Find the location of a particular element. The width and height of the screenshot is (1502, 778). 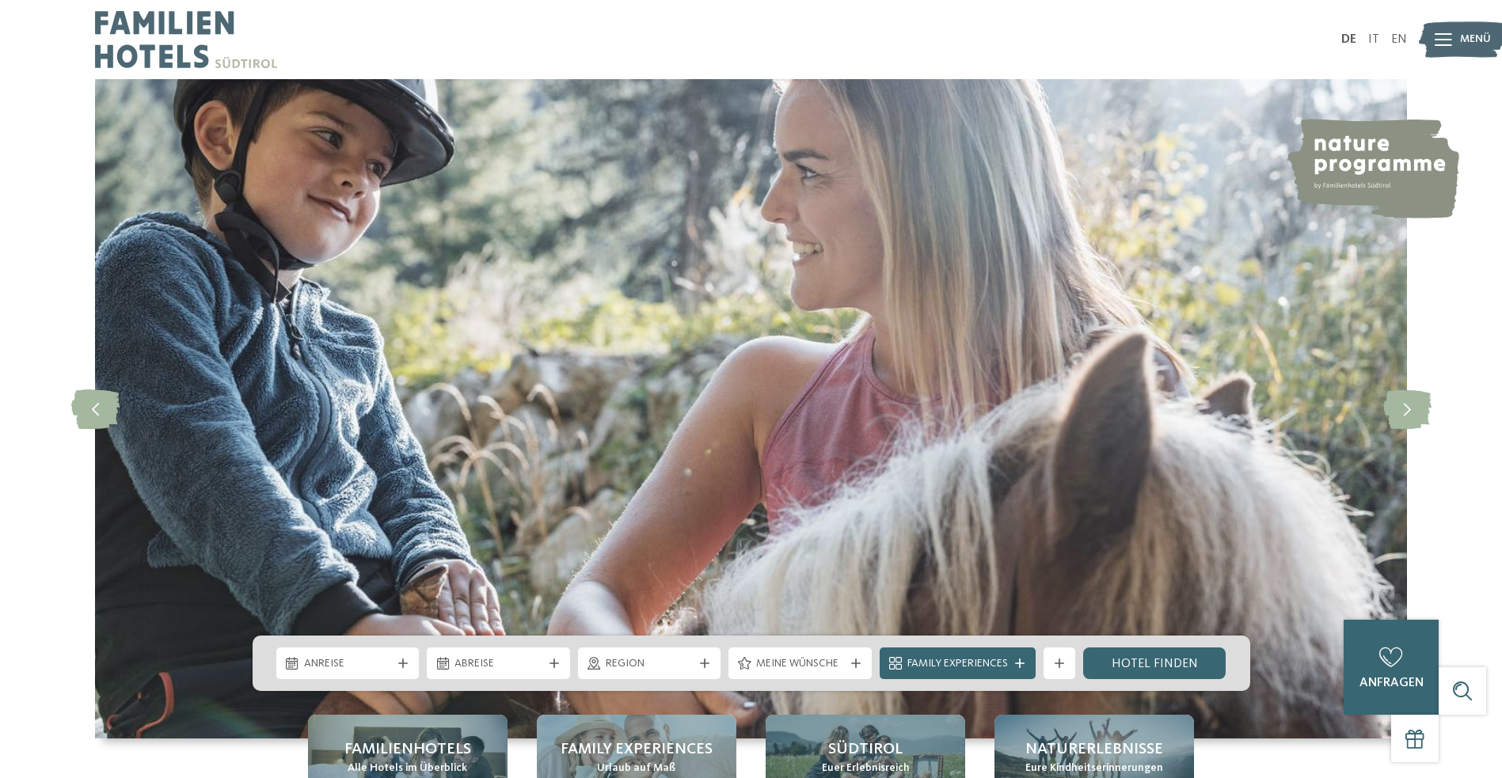

span: anfragen is located at coordinates (1391, 683).